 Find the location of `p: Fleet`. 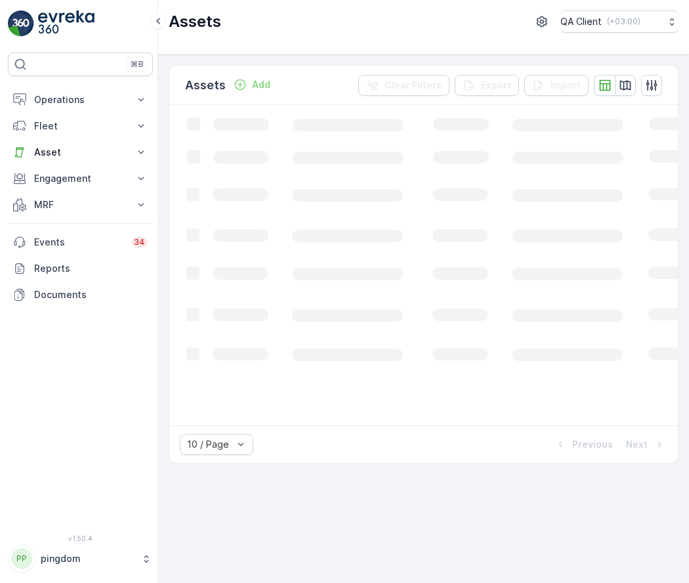

p: Fleet is located at coordinates (80, 126).